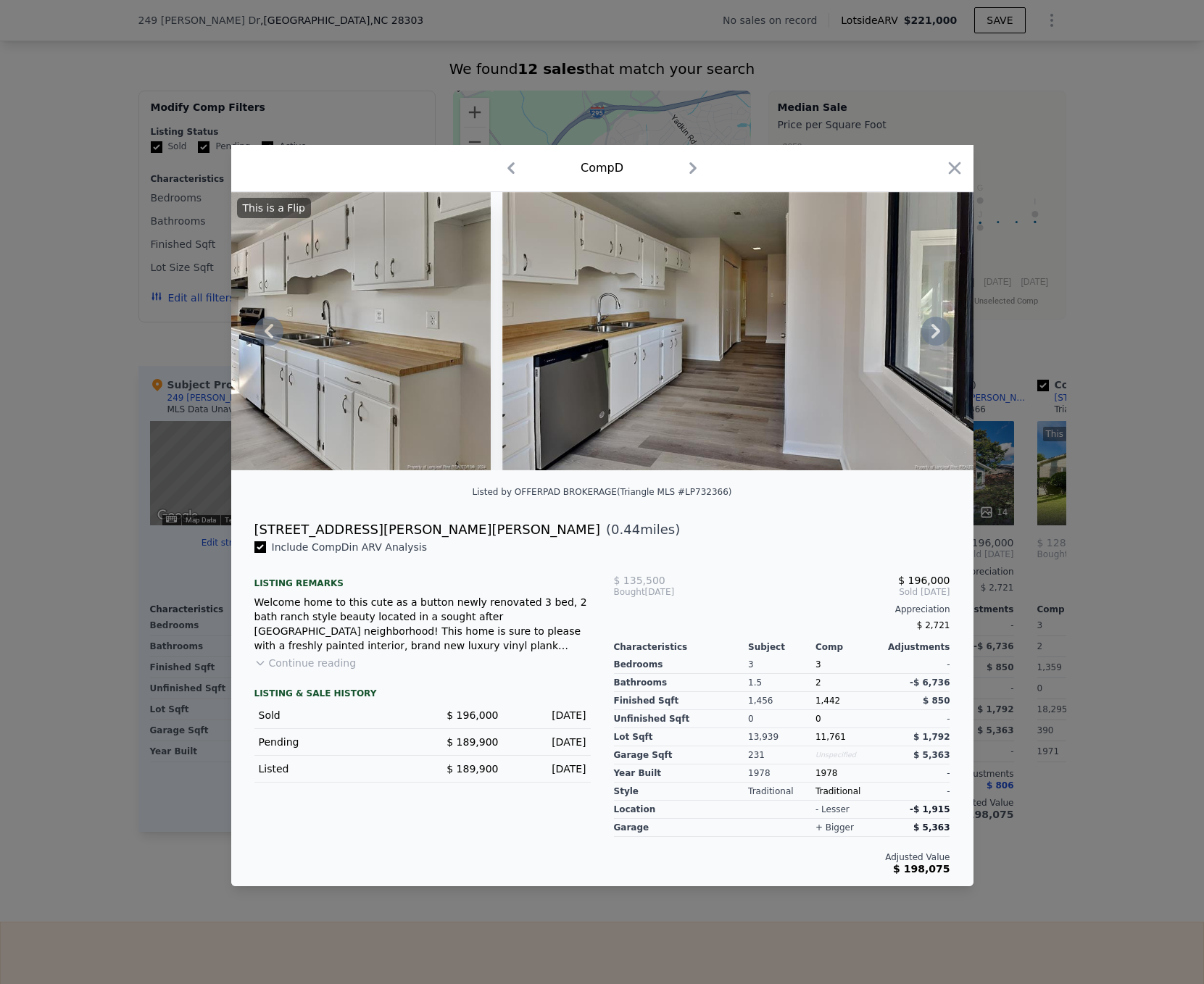 Image resolution: width=1204 pixels, height=984 pixels. What do you see at coordinates (750, 332) in the screenshot?
I see `img: Property Img` at bounding box center [750, 332].